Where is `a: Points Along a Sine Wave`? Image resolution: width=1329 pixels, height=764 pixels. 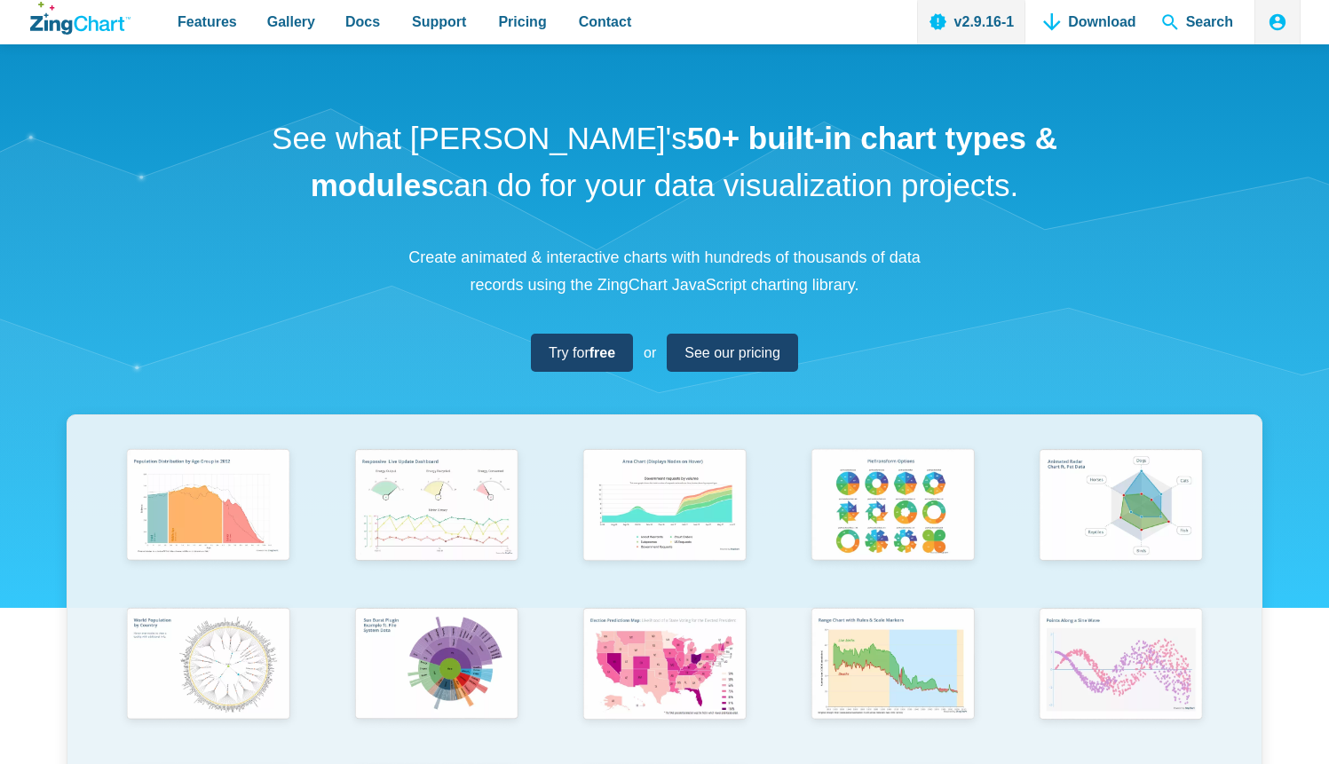 a: Points Along a Sine Wave is located at coordinates (1120, 680).